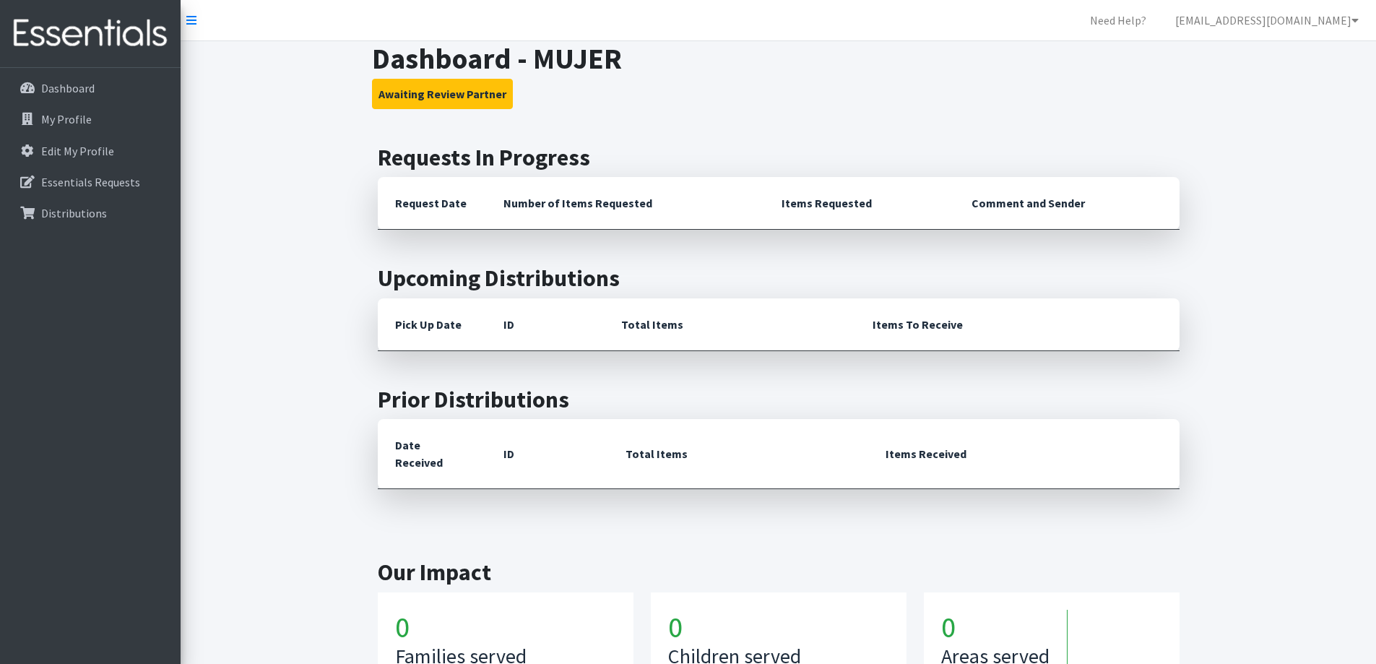 Image resolution: width=1376 pixels, height=664 pixels. What do you see at coordinates (90, 88) in the screenshot?
I see `a: Dashboard` at bounding box center [90, 88].